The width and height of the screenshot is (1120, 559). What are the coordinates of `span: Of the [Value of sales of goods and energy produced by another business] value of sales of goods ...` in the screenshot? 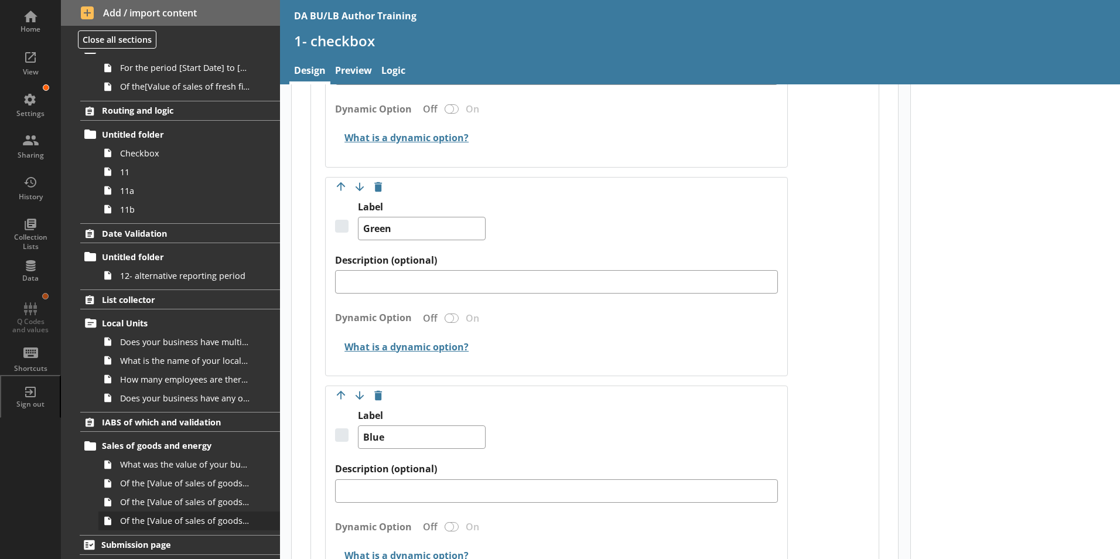 It's located at (185, 520).